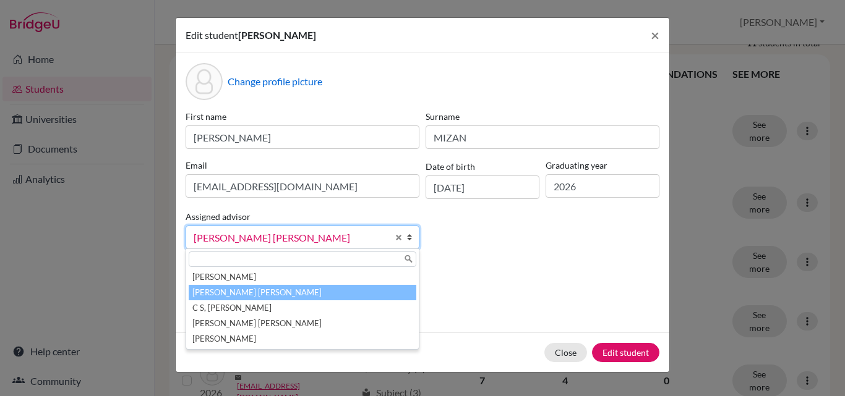 Image resolution: width=845 pixels, height=396 pixels. Describe the element at coordinates (218, 216) in the screenshot. I see `label: Assigned advisor` at that location.